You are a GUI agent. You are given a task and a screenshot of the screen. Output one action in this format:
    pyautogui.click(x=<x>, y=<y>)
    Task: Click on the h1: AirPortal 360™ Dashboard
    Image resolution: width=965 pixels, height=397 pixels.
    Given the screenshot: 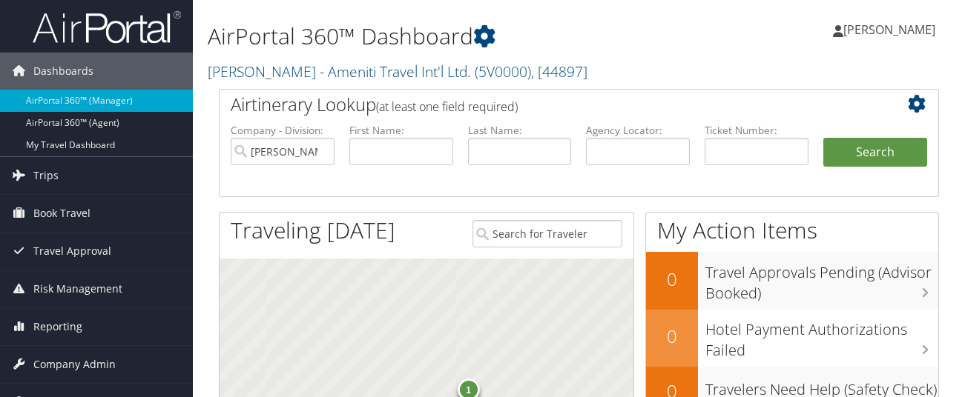 What is the action you would take?
    pyautogui.click(x=454, y=36)
    